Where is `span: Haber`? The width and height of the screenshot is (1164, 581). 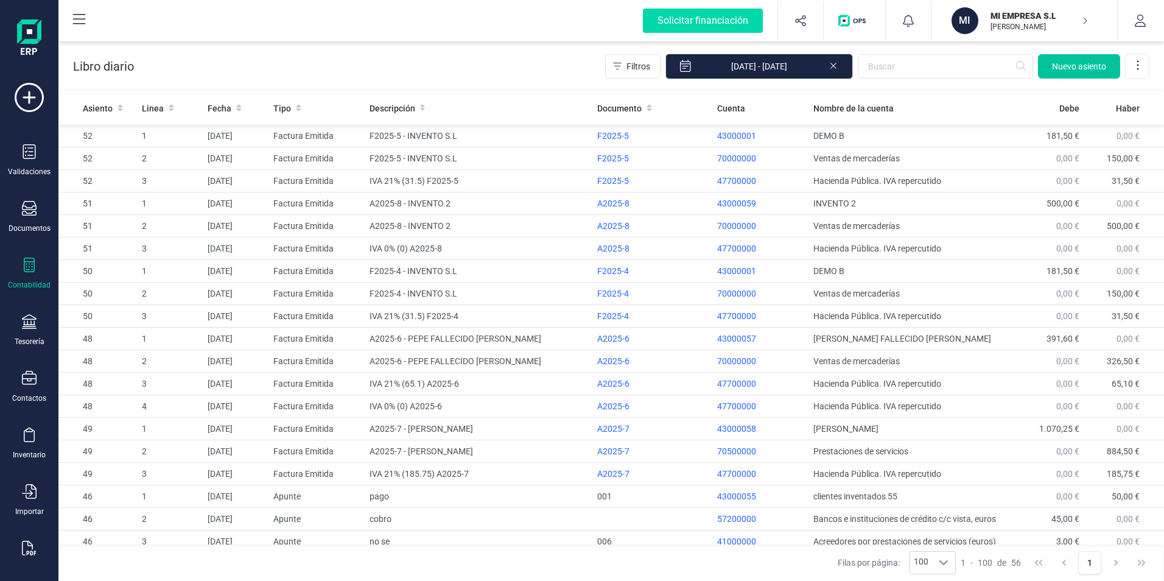 span: Haber is located at coordinates (1128, 108).